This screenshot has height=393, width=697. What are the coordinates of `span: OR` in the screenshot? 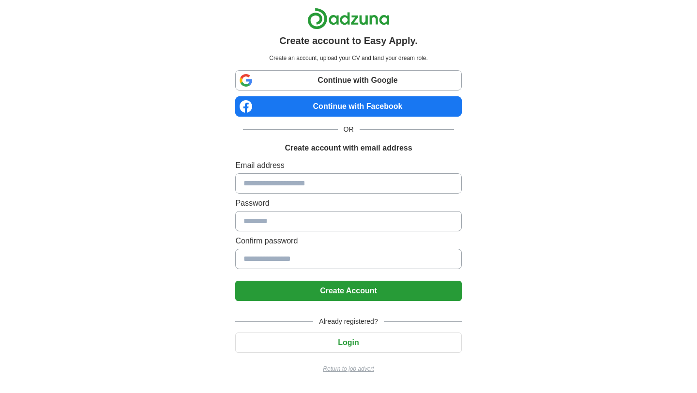 It's located at (349, 129).